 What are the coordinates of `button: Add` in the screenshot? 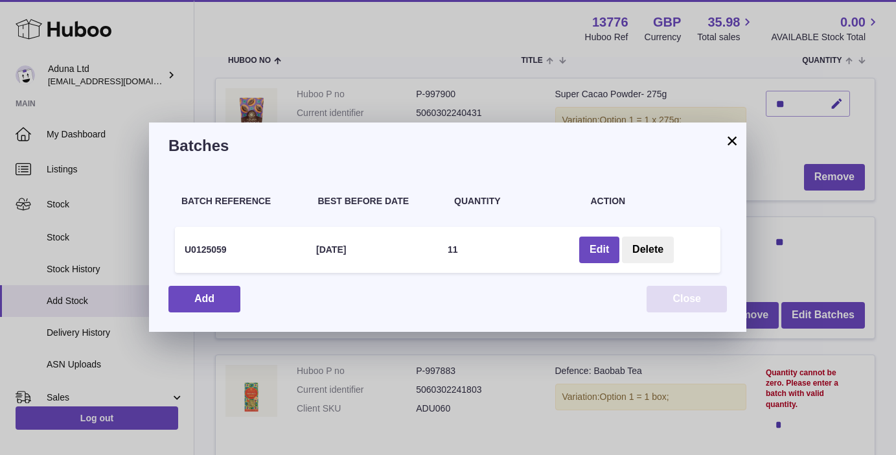 It's located at (204, 299).